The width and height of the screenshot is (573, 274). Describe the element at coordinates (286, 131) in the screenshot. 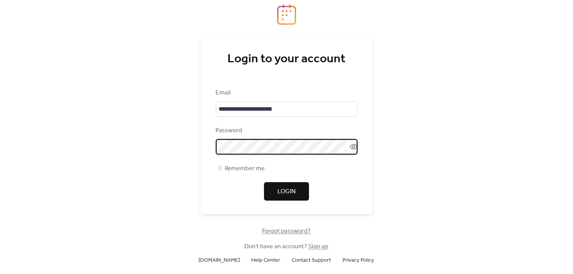

I see `div: Password` at that location.